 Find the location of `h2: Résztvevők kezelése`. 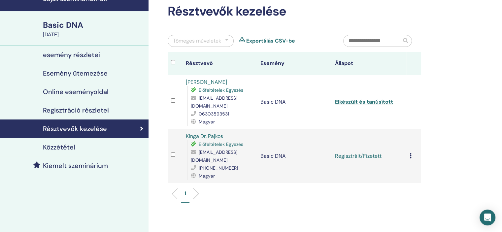

h2: Résztvevők kezelése is located at coordinates (294, 12).